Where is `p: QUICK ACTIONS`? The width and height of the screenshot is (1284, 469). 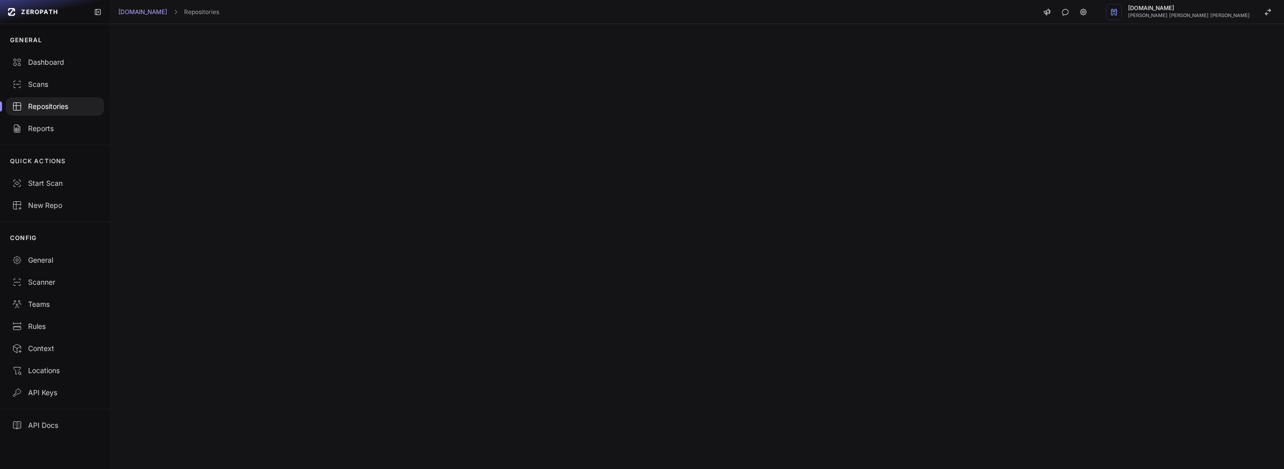 p: QUICK ACTIONS is located at coordinates (38, 161).